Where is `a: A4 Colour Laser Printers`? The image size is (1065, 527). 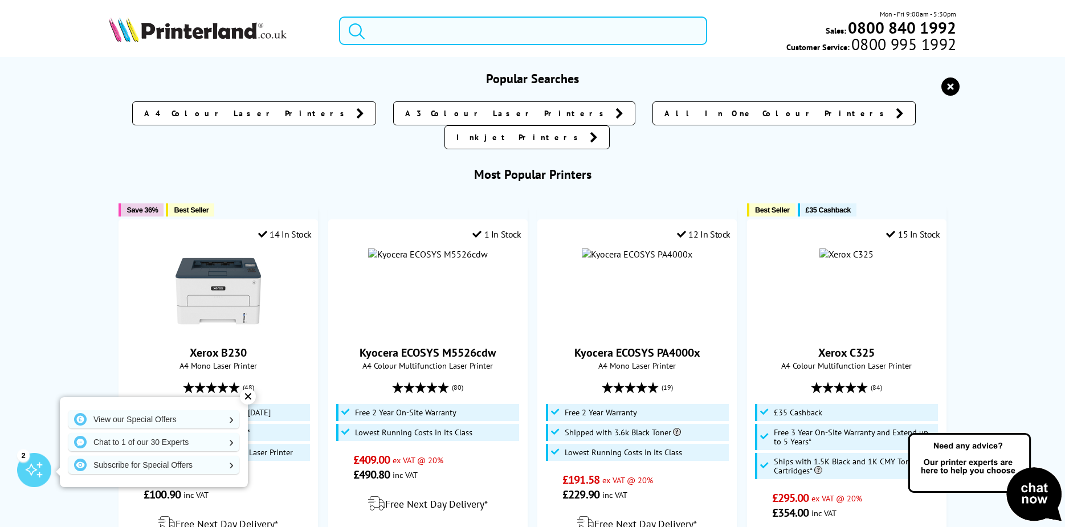
a: A4 Colour Laser Printers is located at coordinates (254, 113).